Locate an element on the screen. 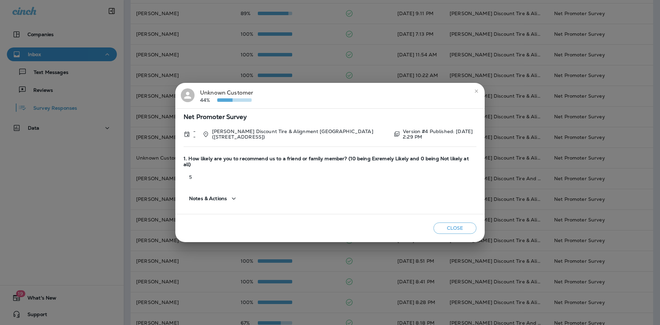 This screenshot has width=660, height=325. span: Notes & Actions is located at coordinates (208, 198).